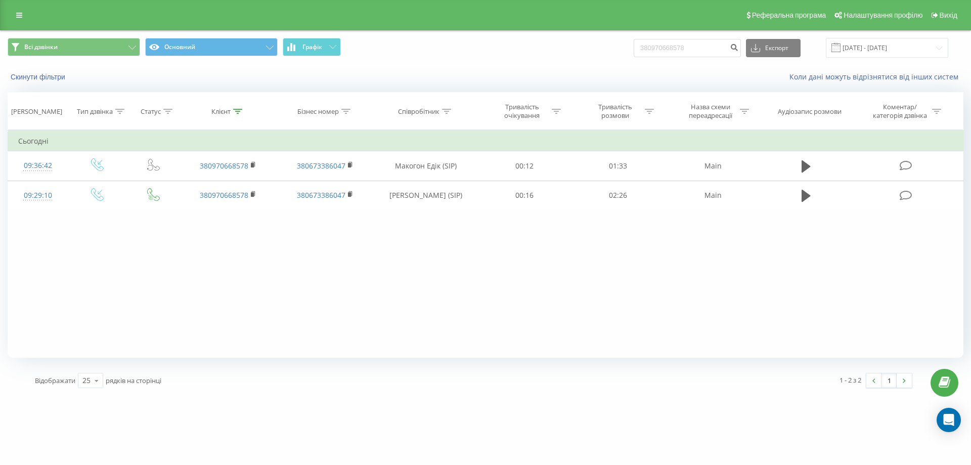 This screenshot has height=465, width=971. What do you see at coordinates (948, 420) in the screenshot?
I see `div: Open Intercom Messenger` at bounding box center [948, 420].